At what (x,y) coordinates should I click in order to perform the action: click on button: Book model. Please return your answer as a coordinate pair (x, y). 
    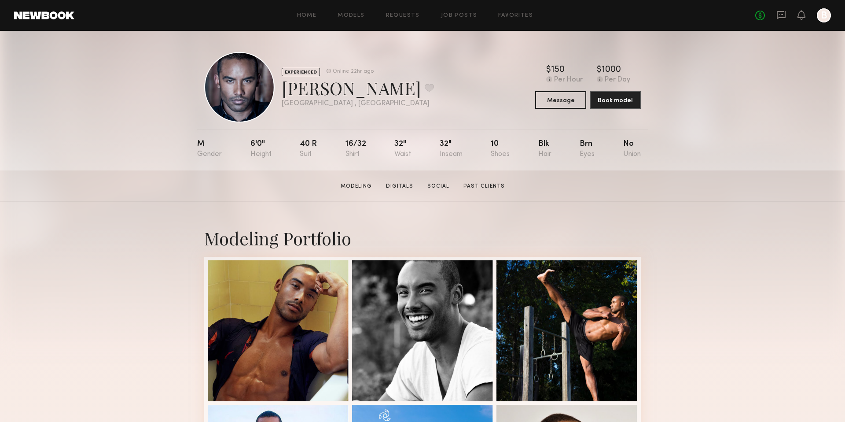
    Looking at the image, I should click on (615, 100).